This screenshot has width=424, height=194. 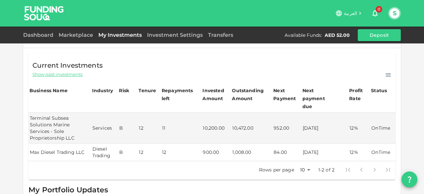 I want to click on button: 0, so click(x=375, y=13).